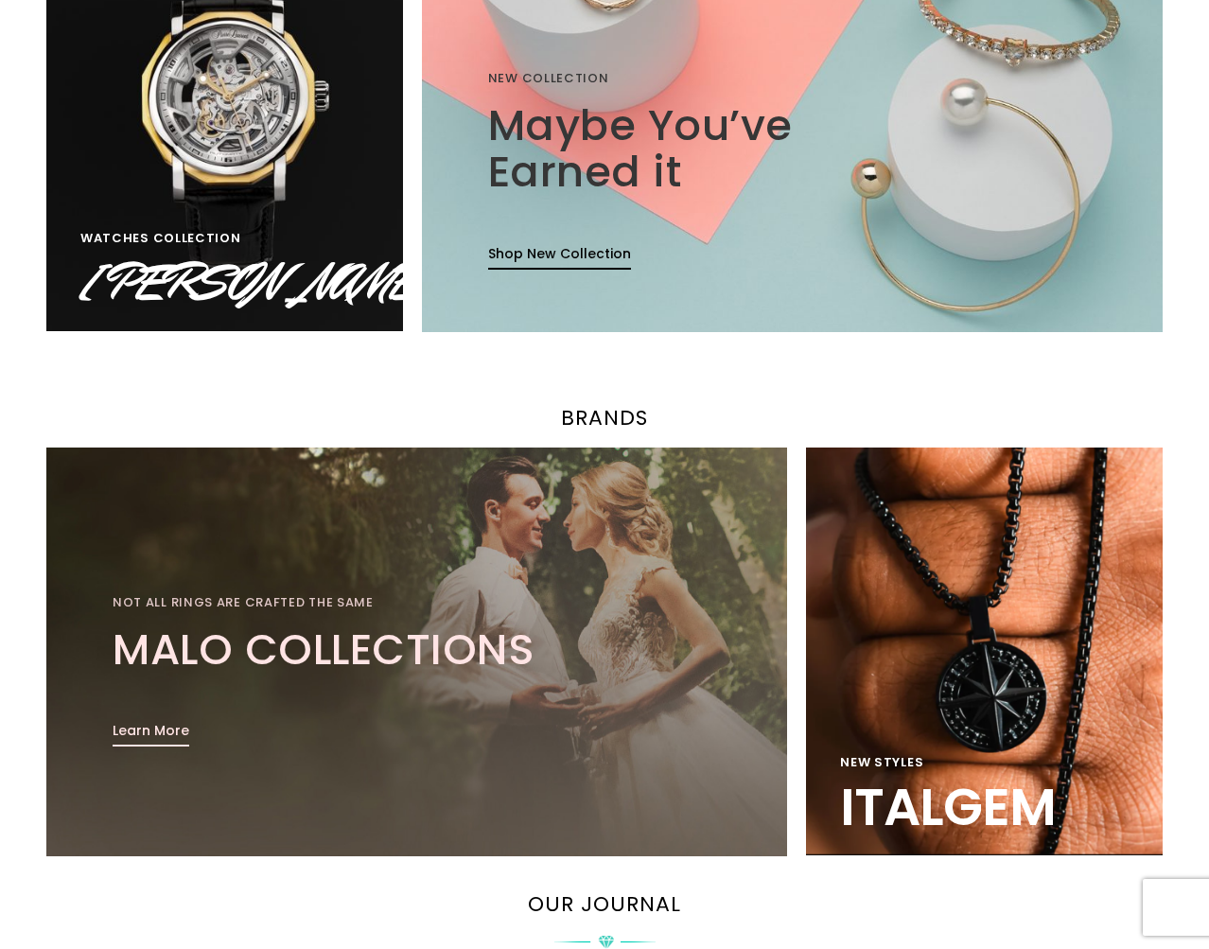 The image size is (1209, 949). What do you see at coordinates (676, 78) in the screenshot?
I see `div: NEW COLLECTION` at bounding box center [676, 78].